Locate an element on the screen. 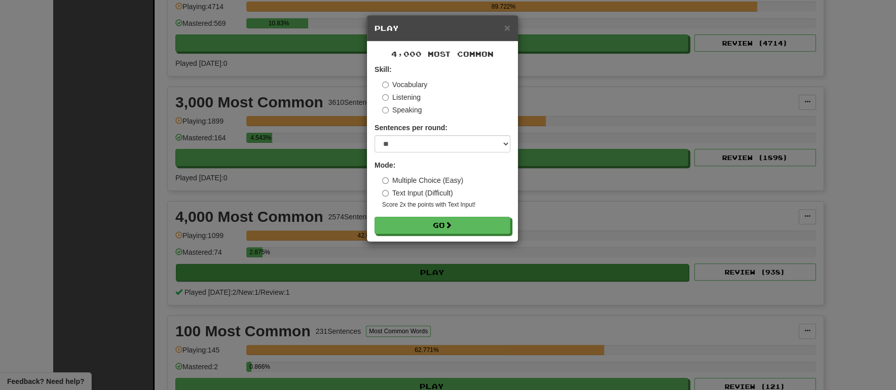  label: Sentences per round: is located at coordinates (411, 128).